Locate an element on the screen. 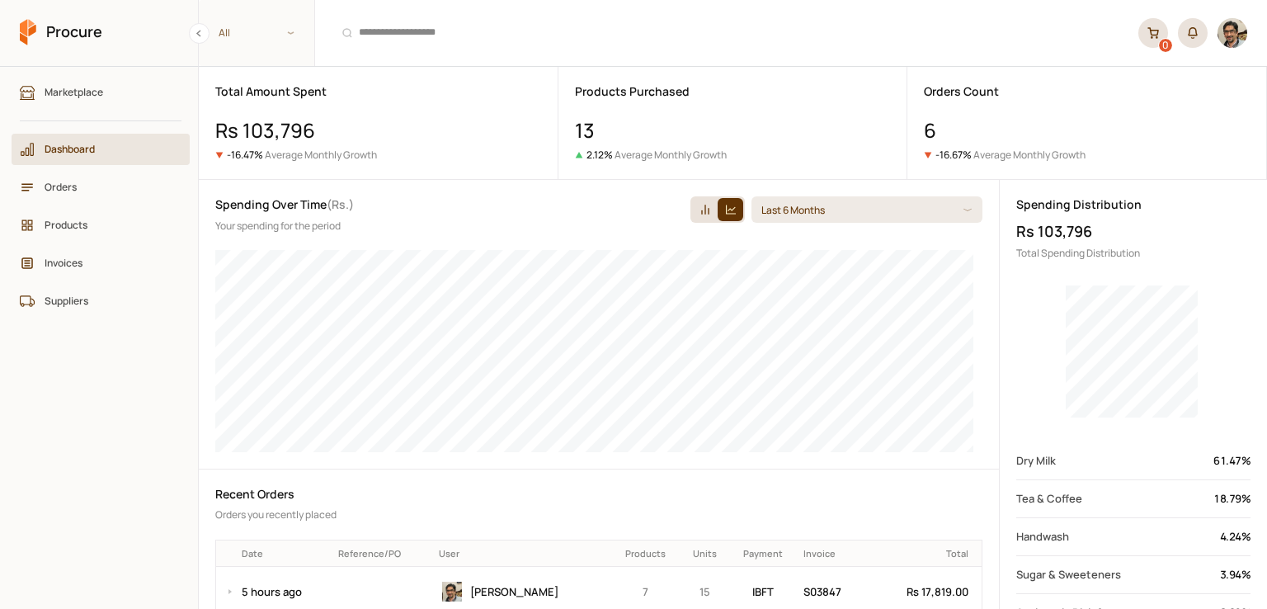  p: 61.47 % is located at coordinates (1231, 460).